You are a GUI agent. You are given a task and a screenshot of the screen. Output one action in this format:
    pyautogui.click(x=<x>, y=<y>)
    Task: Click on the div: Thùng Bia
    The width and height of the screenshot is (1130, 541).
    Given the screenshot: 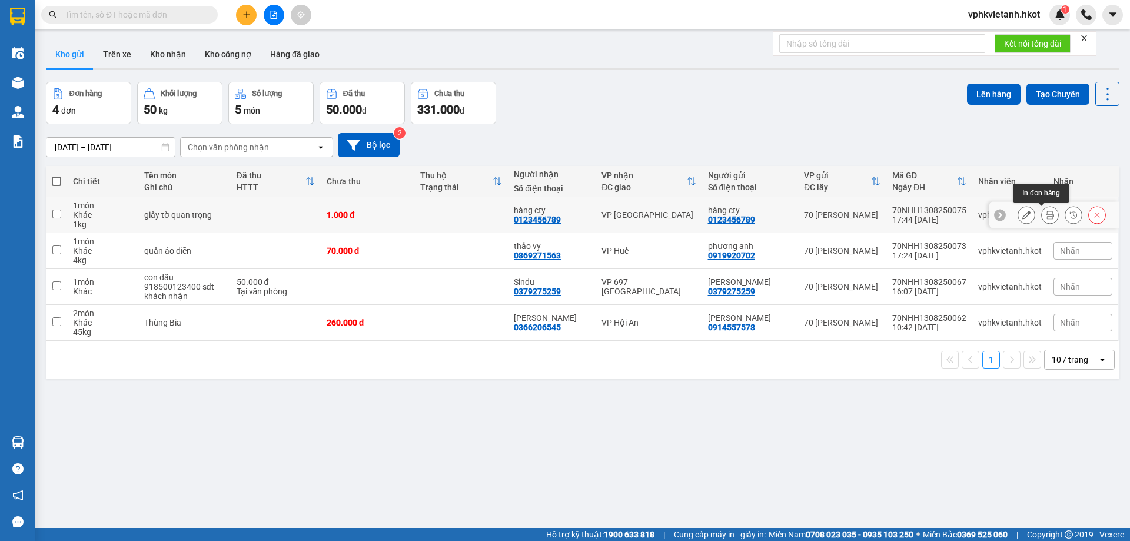 What is the action you would take?
    pyautogui.click(x=184, y=323)
    